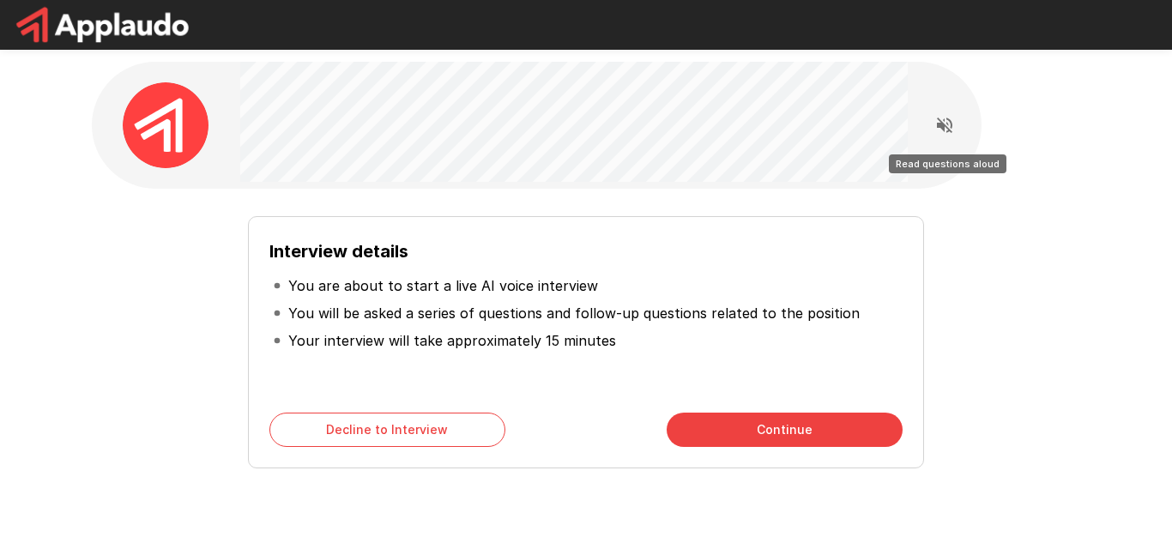 The height and width of the screenshot is (555, 1172). What do you see at coordinates (452, 341) in the screenshot?
I see `p: Your interview will take approximately 15 minutes` at bounding box center [452, 341].